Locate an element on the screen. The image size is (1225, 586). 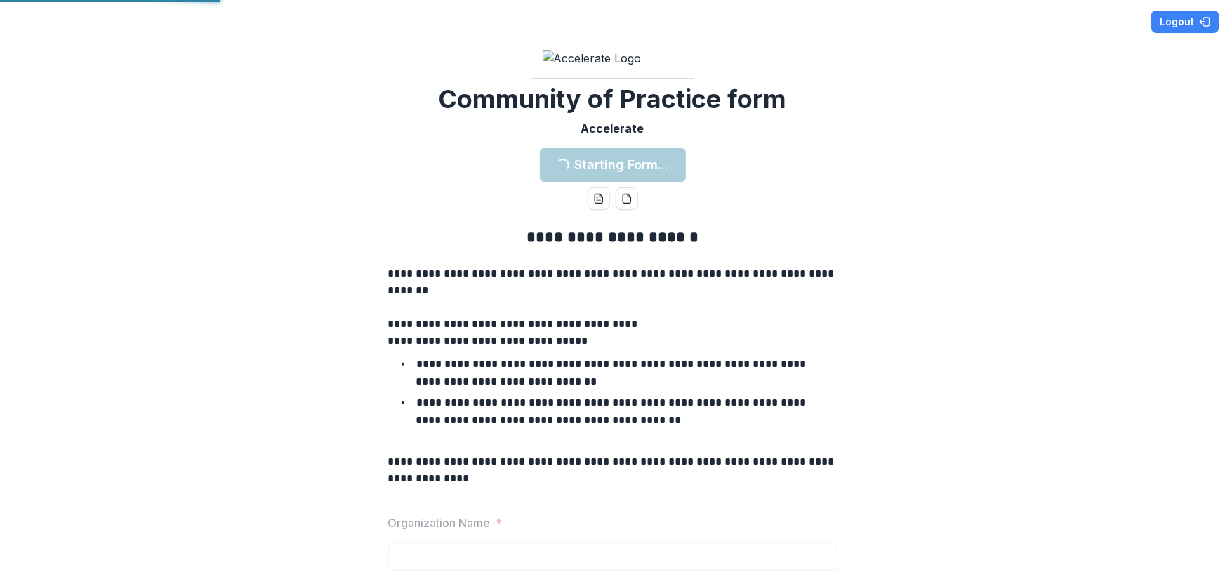
button: Starting Form... is located at coordinates (613, 165).